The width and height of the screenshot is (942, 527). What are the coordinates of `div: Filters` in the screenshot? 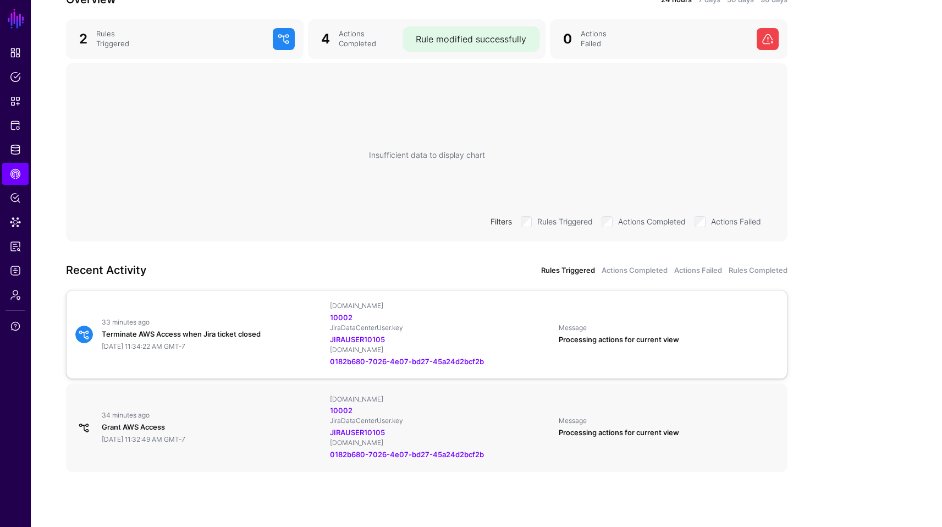 It's located at (501, 221).